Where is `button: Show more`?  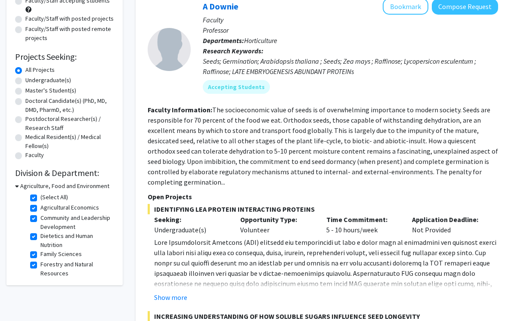
button: Show more is located at coordinates (170, 297).